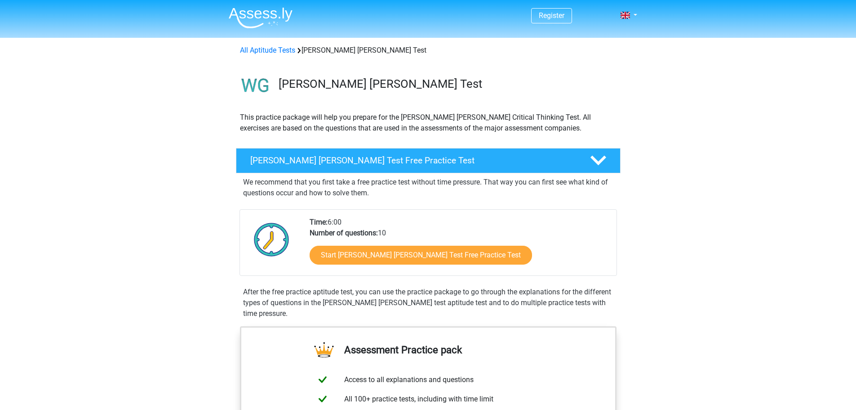  Describe the element at coordinates (428, 303) in the screenshot. I see `div: After the free practice aptitude test, you can use the practice package to go through the explana...` at that location.